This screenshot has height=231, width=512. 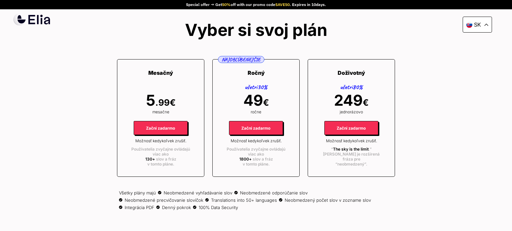 What do you see at coordinates (327, 200) in the screenshot?
I see `span: Neobmedzený počet slov v zozname slov` at bounding box center [327, 200].